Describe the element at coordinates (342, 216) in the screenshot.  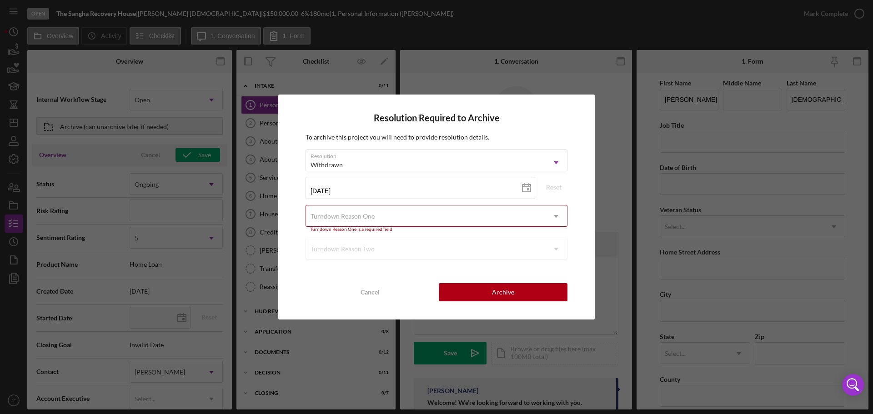
I see `div: Turndown Reason One` at that location.